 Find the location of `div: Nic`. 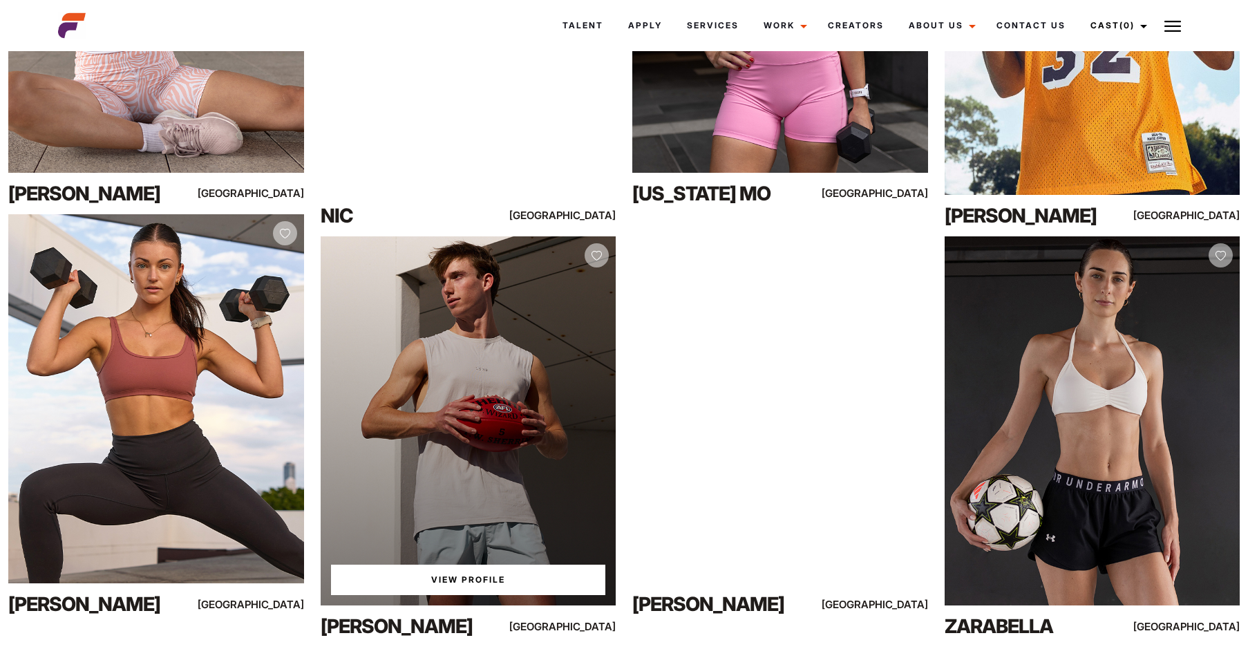

div: Nic is located at coordinates (409, 216).